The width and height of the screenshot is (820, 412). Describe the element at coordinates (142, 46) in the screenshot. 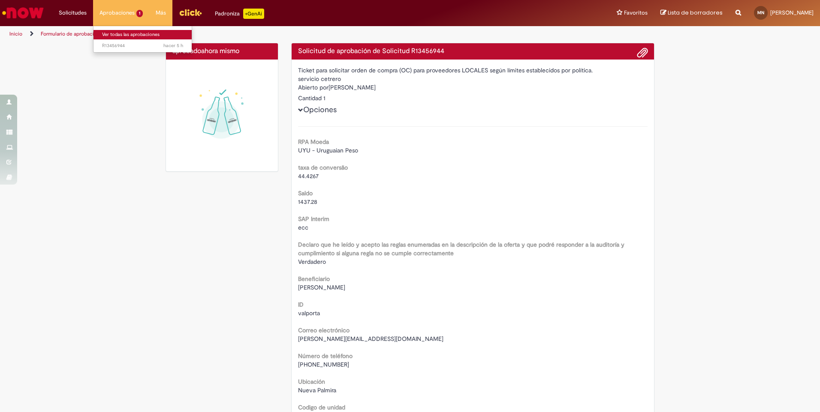

I see `span: R13456944` at that location.